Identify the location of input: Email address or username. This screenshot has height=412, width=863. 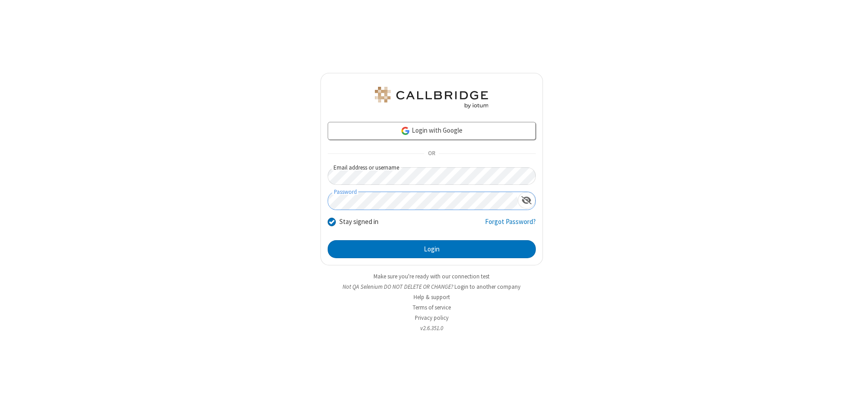
(432, 176).